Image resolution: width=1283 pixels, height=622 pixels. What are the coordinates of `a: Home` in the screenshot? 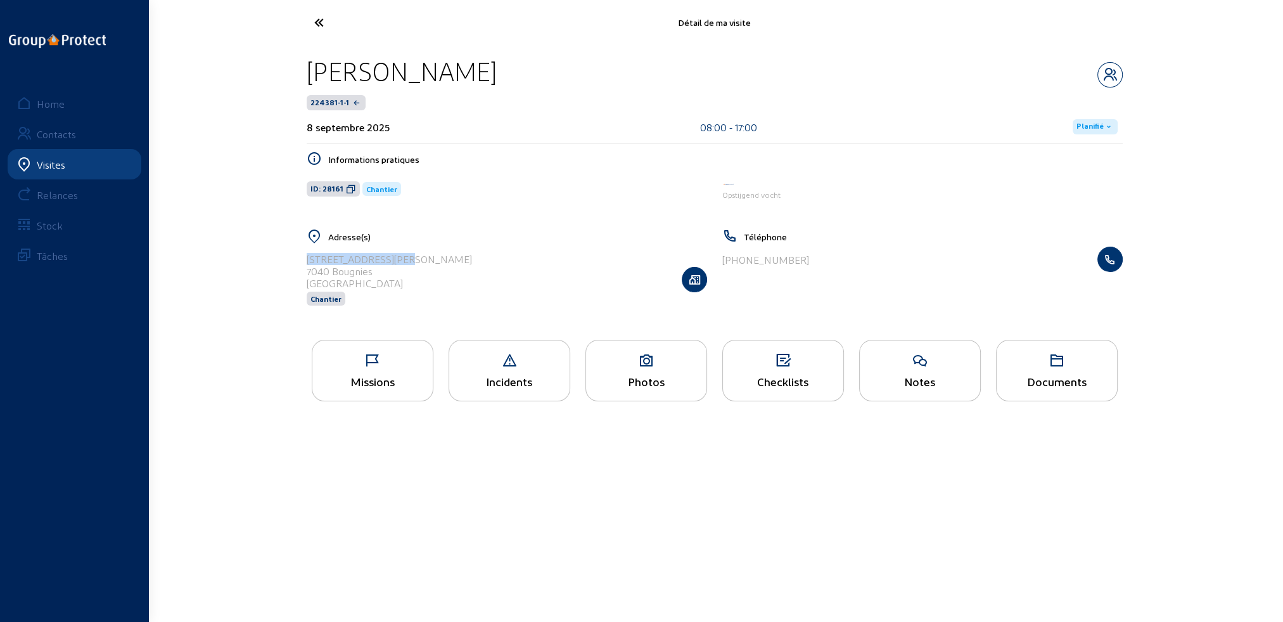 It's located at (74, 103).